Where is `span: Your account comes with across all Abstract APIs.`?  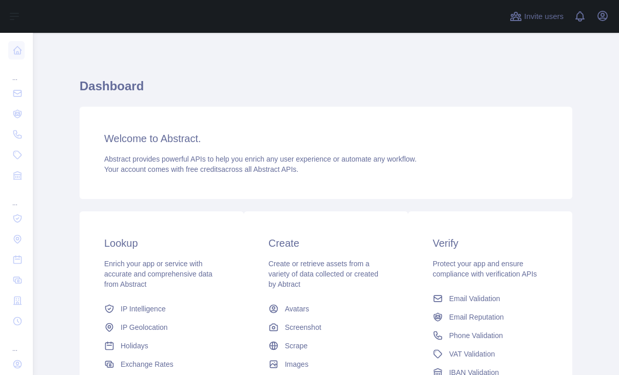 span: Your account comes with across all Abstract APIs. is located at coordinates (201, 169).